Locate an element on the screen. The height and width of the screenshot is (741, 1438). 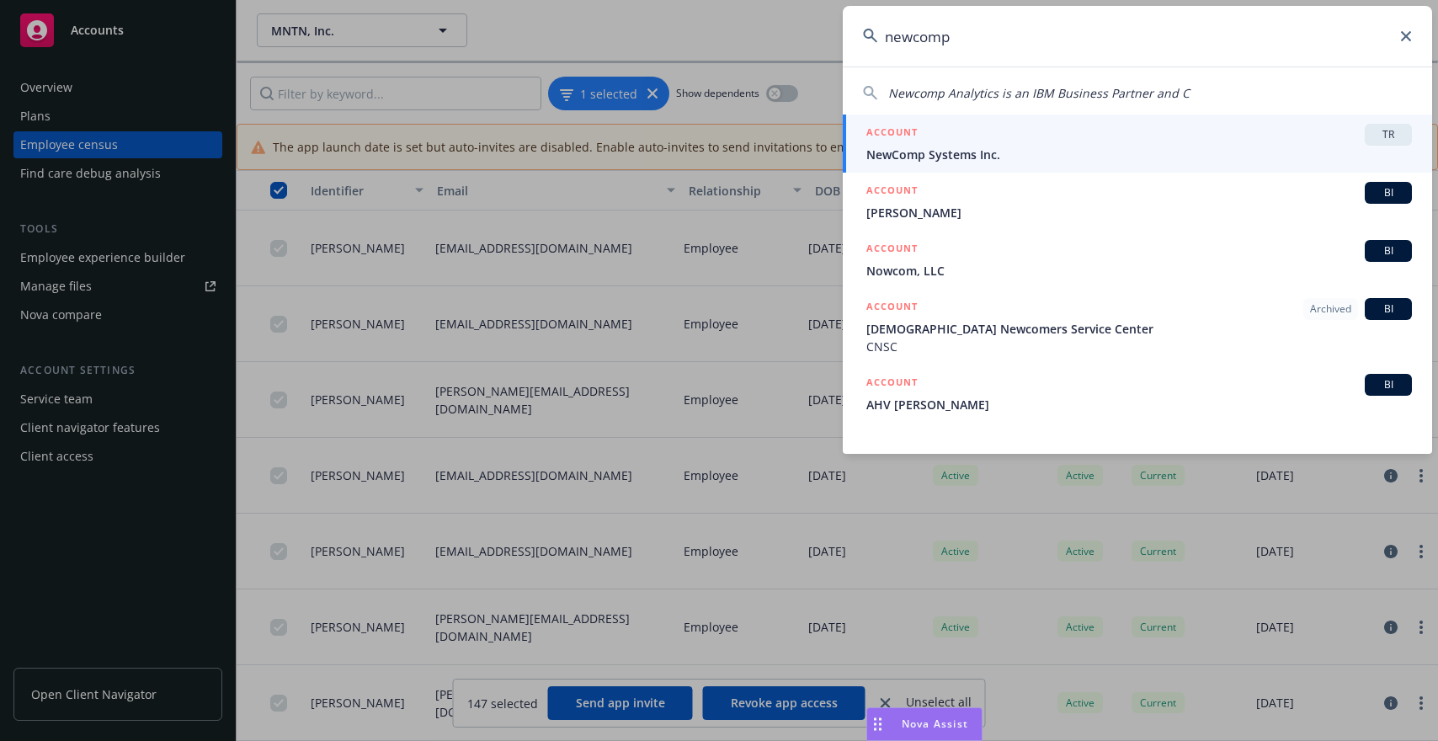
span: CNSC is located at coordinates (1139, 346).